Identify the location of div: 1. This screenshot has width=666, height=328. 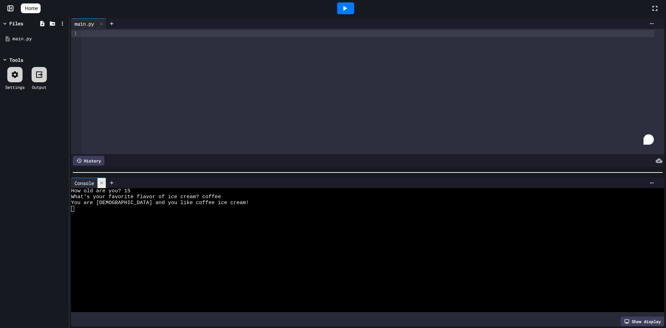
(75, 34).